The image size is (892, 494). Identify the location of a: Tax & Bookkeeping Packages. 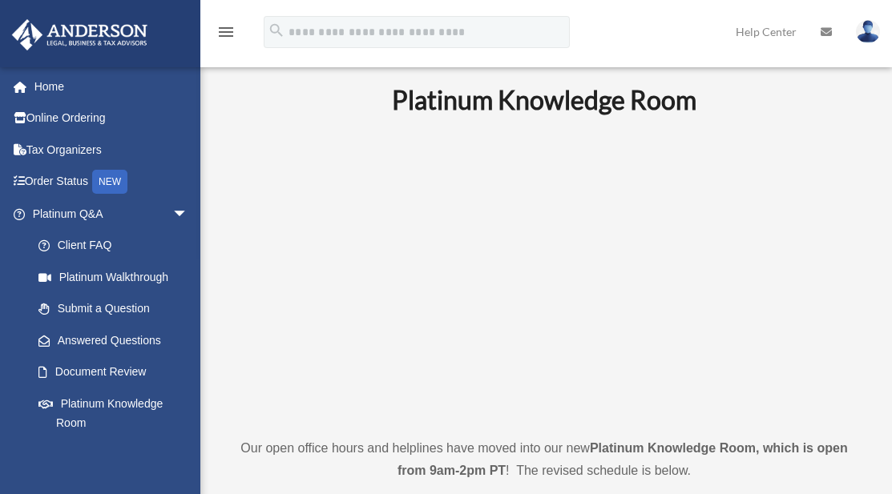
(117, 465).